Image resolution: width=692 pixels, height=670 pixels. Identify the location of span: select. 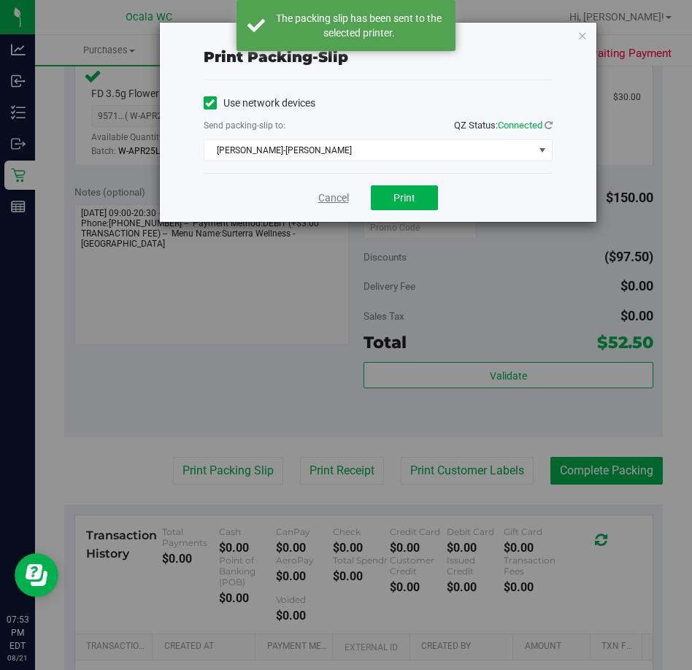
(541, 150).